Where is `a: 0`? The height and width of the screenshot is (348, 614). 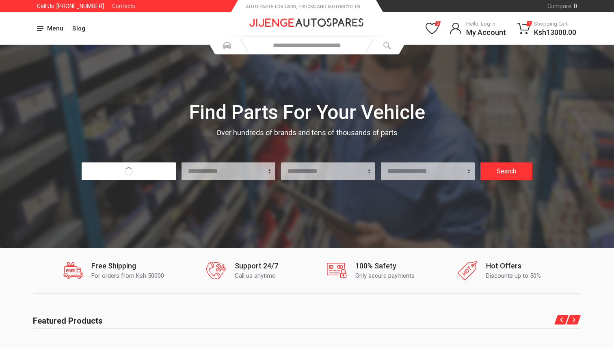
a: 0 is located at coordinates (432, 28).